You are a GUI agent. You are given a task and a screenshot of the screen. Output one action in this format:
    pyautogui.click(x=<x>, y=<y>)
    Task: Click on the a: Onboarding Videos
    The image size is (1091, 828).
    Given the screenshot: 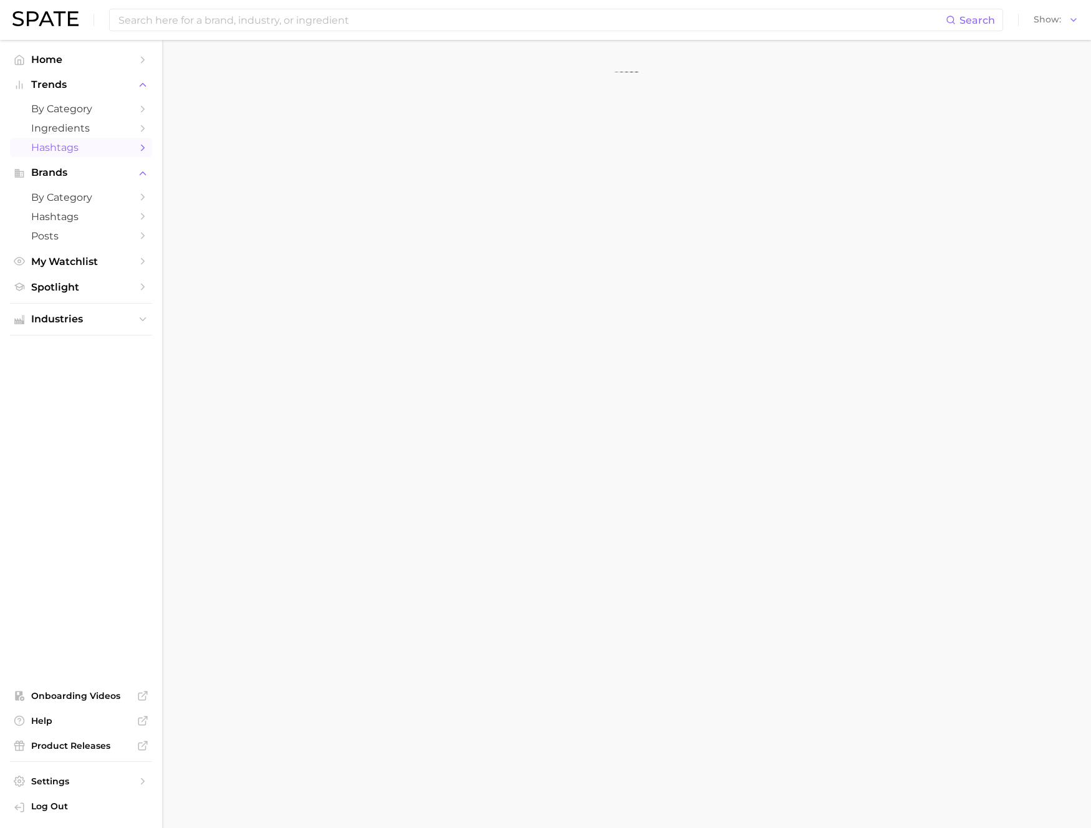 What is the action you would take?
    pyautogui.click(x=81, y=696)
    